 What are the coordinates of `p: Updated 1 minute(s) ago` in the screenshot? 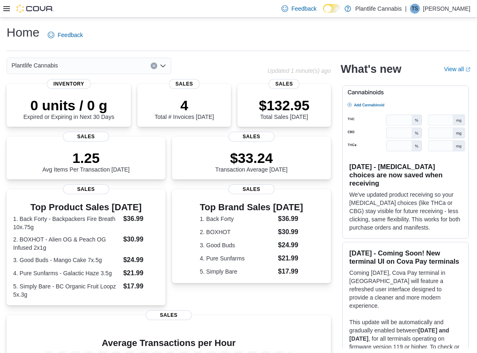 It's located at (299, 71).